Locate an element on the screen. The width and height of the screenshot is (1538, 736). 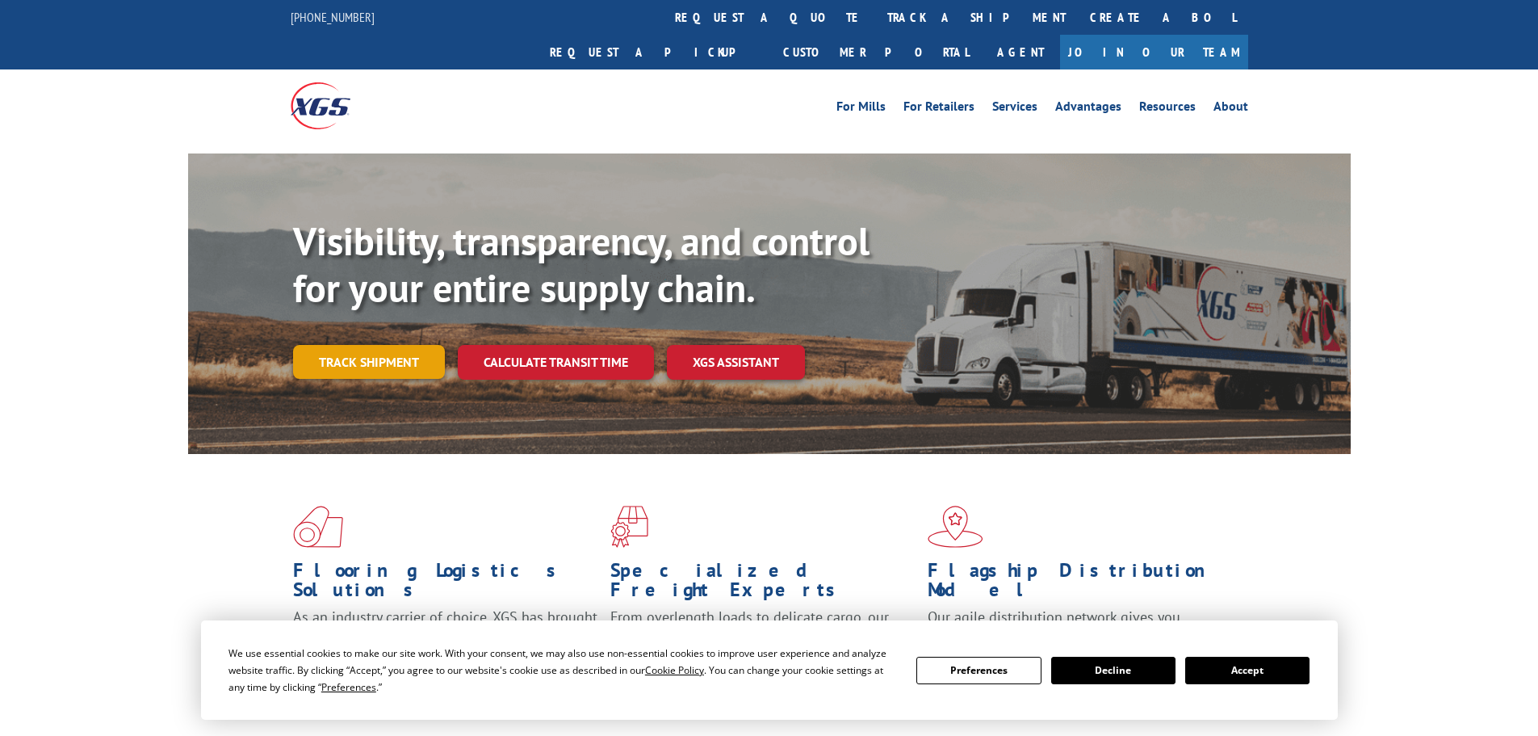
span: Cookie Policy is located at coordinates (674, 669).